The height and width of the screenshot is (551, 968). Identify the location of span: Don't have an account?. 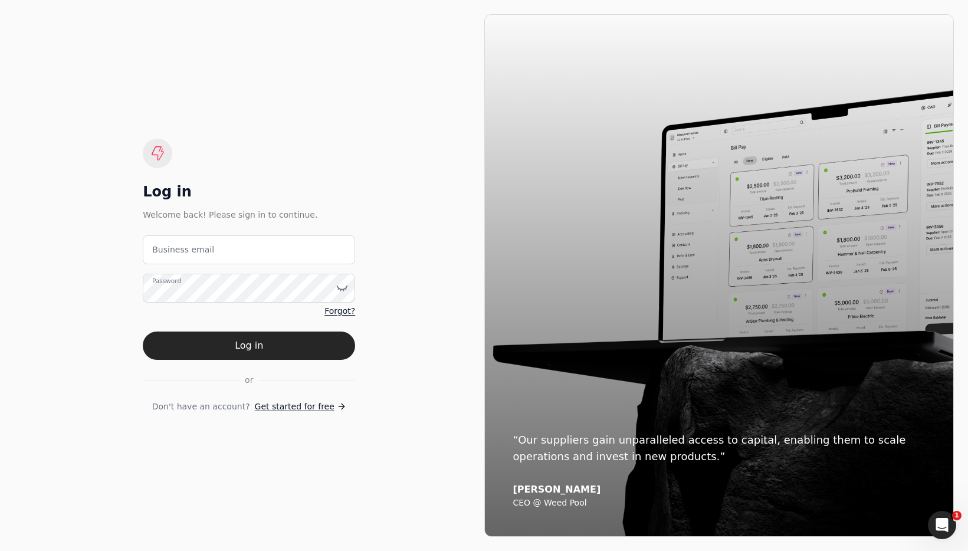
(201, 406).